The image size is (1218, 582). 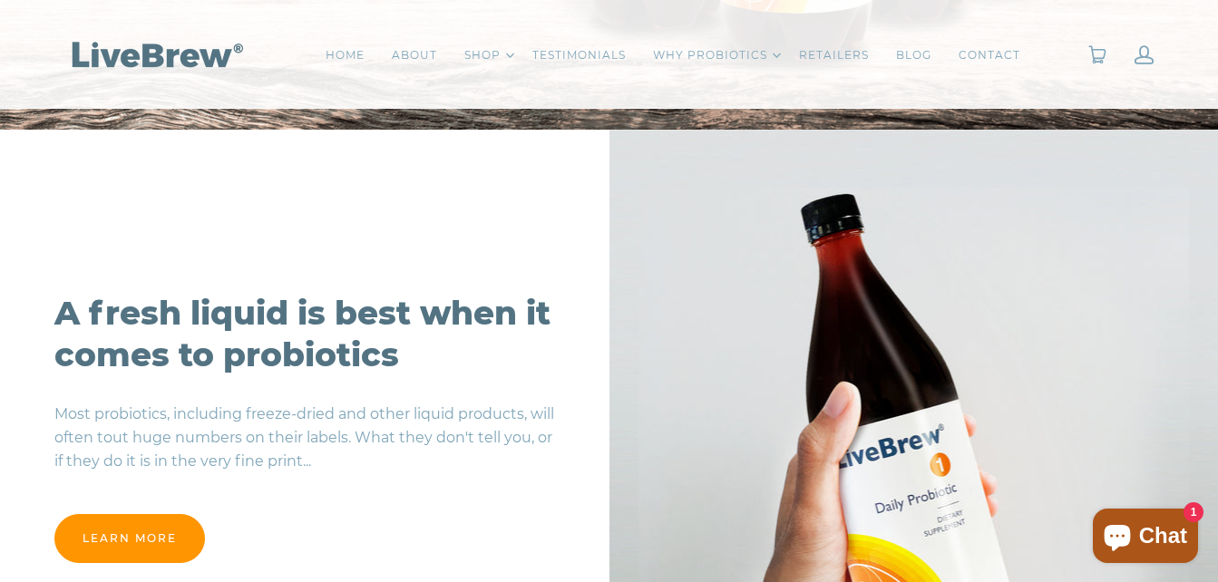 I want to click on a: BLOG, so click(x=913, y=55).